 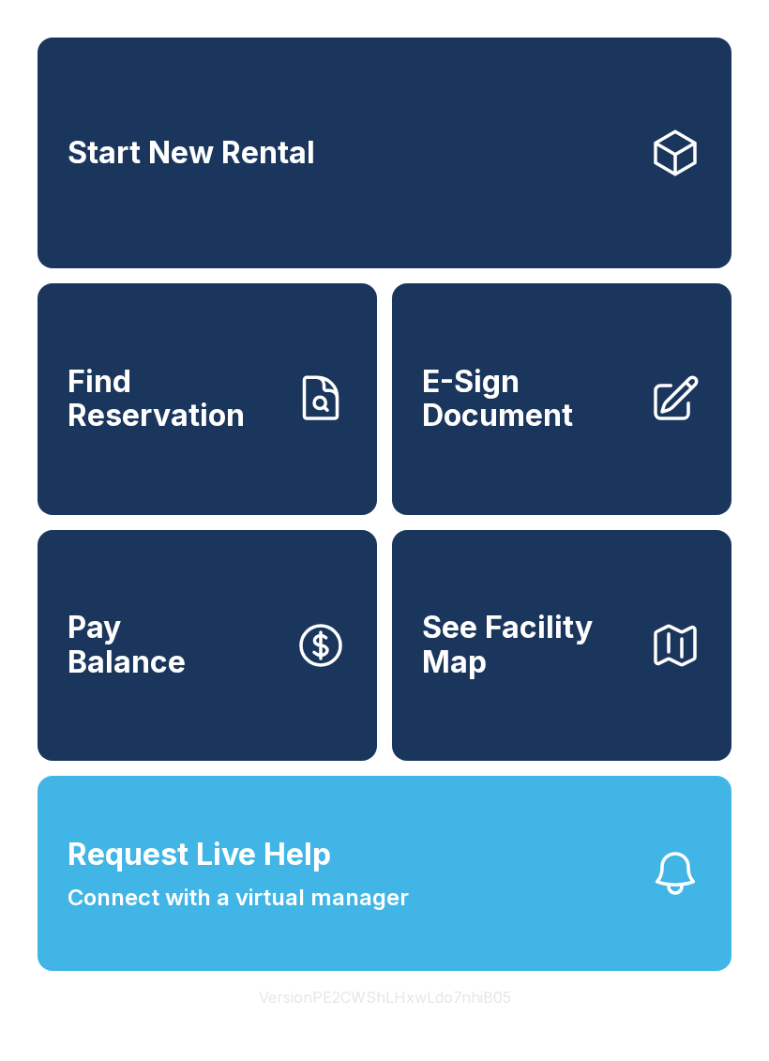 What do you see at coordinates (207, 645) in the screenshot?
I see `a: PayBalance` at bounding box center [207, 645].